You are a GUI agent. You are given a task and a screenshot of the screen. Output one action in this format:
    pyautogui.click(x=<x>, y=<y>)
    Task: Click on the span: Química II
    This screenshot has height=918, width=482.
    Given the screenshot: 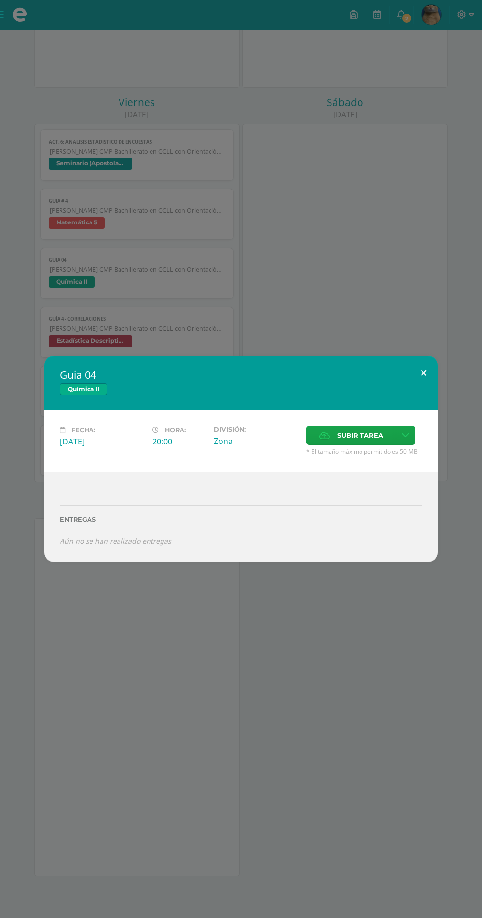 What is the action you would take?
    pyautogui.click(x=84, y=389)
    